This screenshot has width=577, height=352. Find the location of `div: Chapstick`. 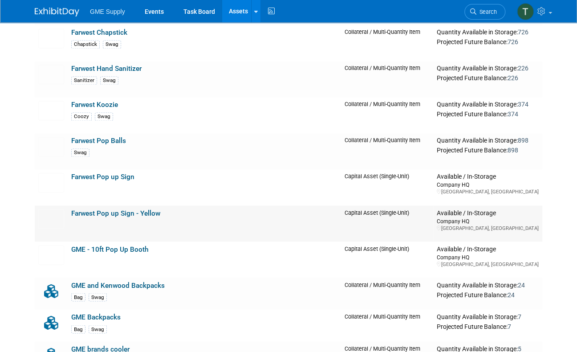

div: Chapstick is located at coordinates (85, 44).